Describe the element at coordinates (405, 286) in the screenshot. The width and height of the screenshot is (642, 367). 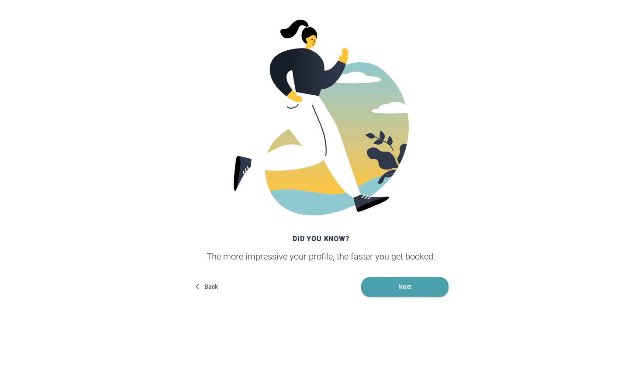
I see `span: Next` at that location.